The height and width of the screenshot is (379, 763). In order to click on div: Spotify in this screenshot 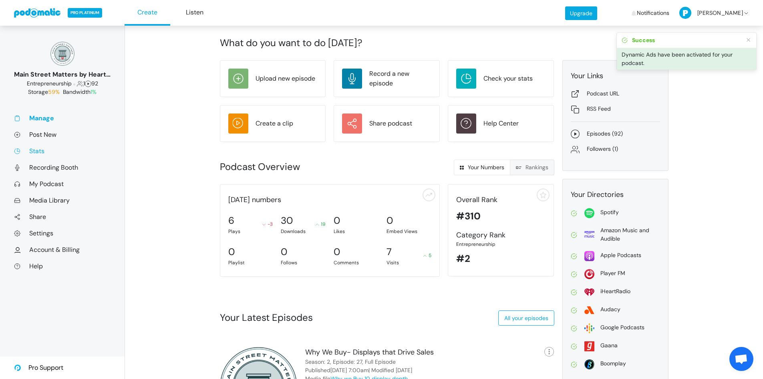, I will do `click(610, 212)`.